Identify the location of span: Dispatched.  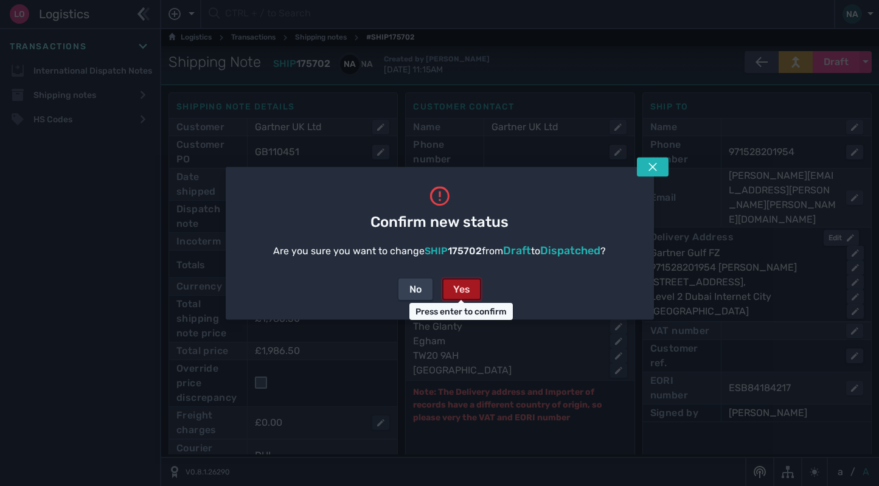
(570, 250).